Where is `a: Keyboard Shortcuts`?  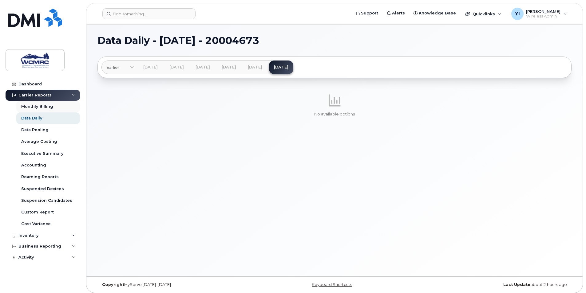 a: Keyboard Shortcuts is located at coordinates (332, 285).